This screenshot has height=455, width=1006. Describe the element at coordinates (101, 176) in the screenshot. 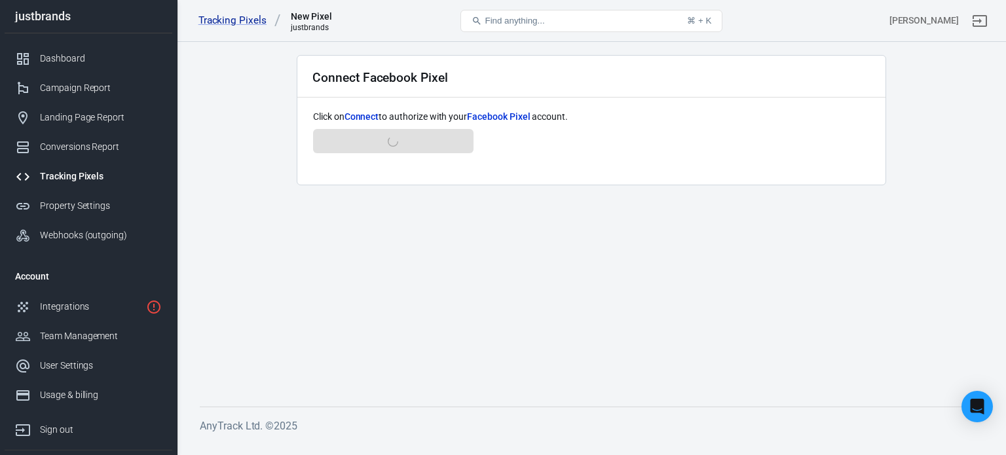

I see `div: Tracking Pixels` at that location.